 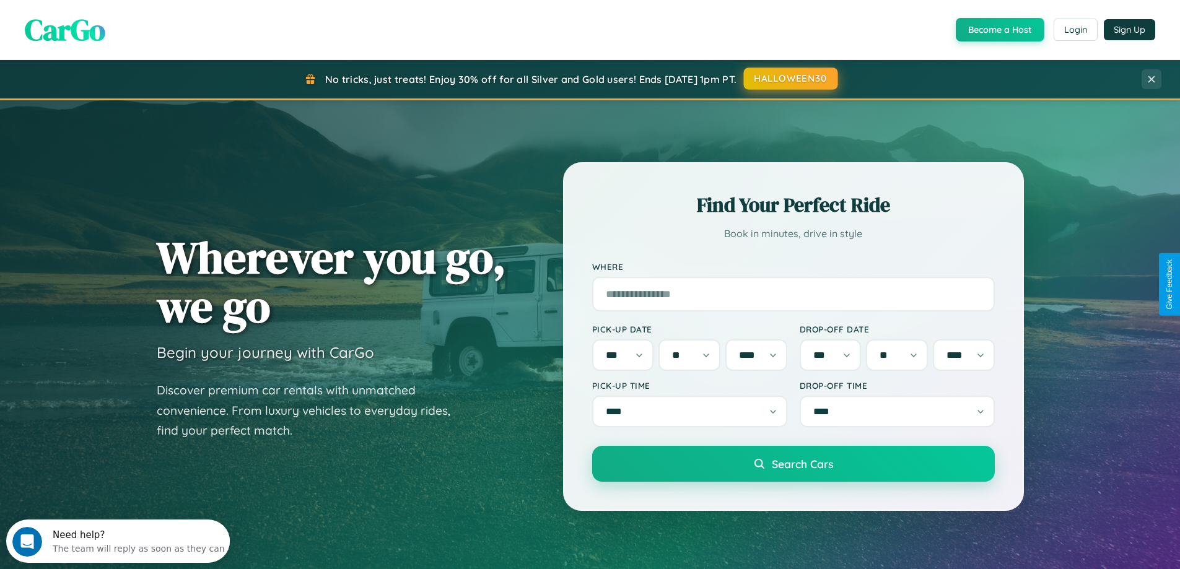 What do you see at coordinates (793, 266) in the screenshot?
I see `label: Where` at bounding box center [793, 266].